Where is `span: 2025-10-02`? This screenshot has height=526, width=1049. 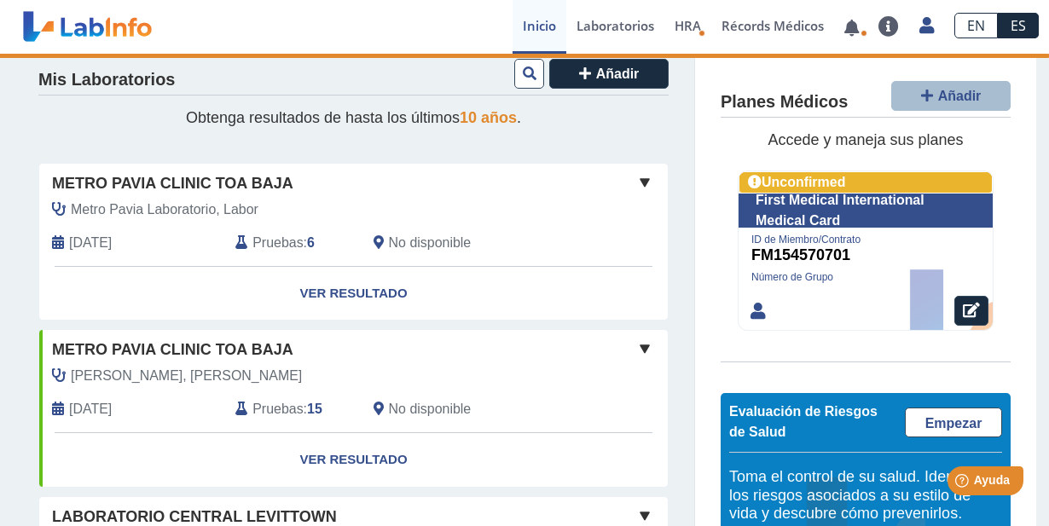
span: 2025-10-02 is located at coordinates (90, 243).